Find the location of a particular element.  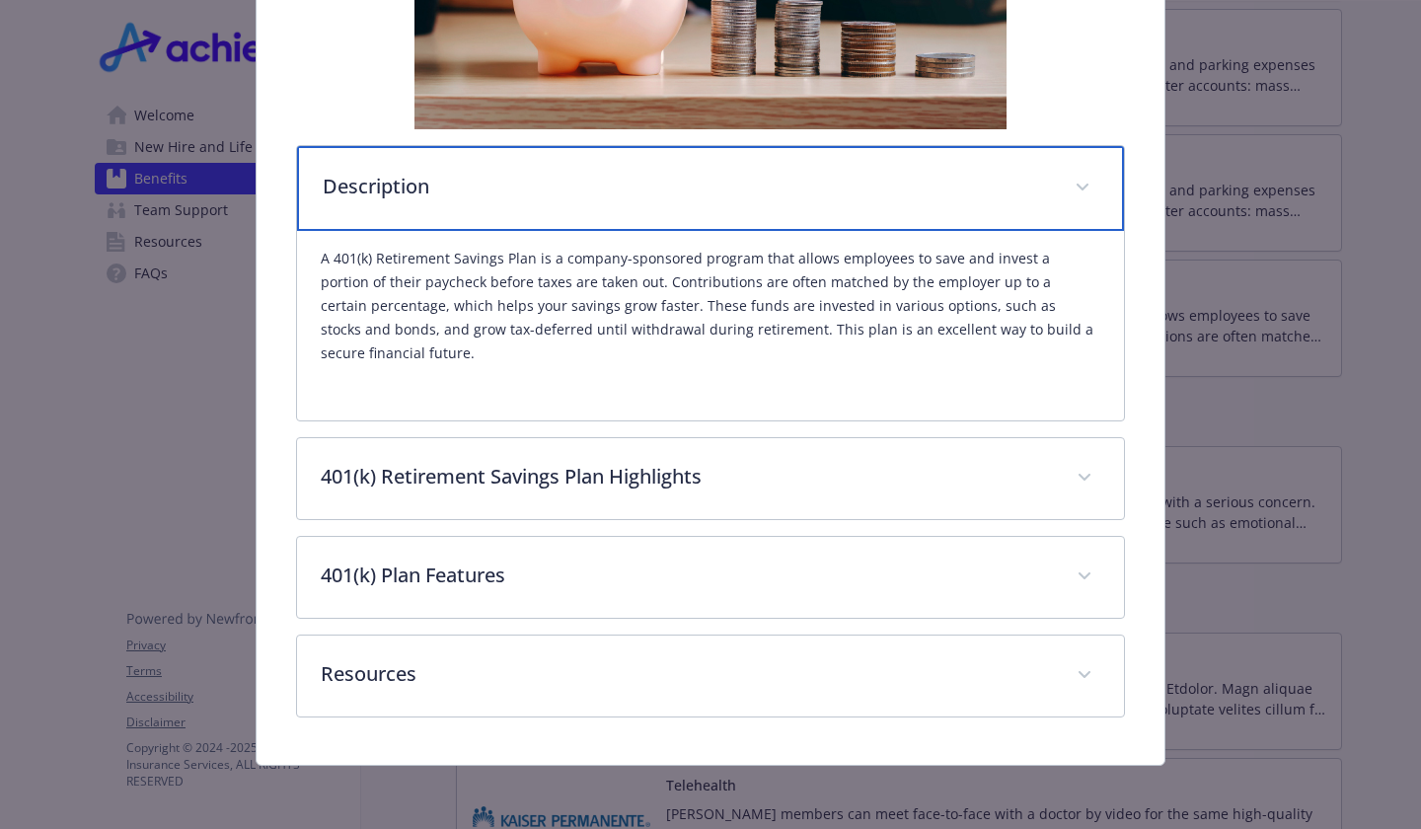

p: 401(k) Retirement Savings Plan Highlights is located at coordinates (687, 477).